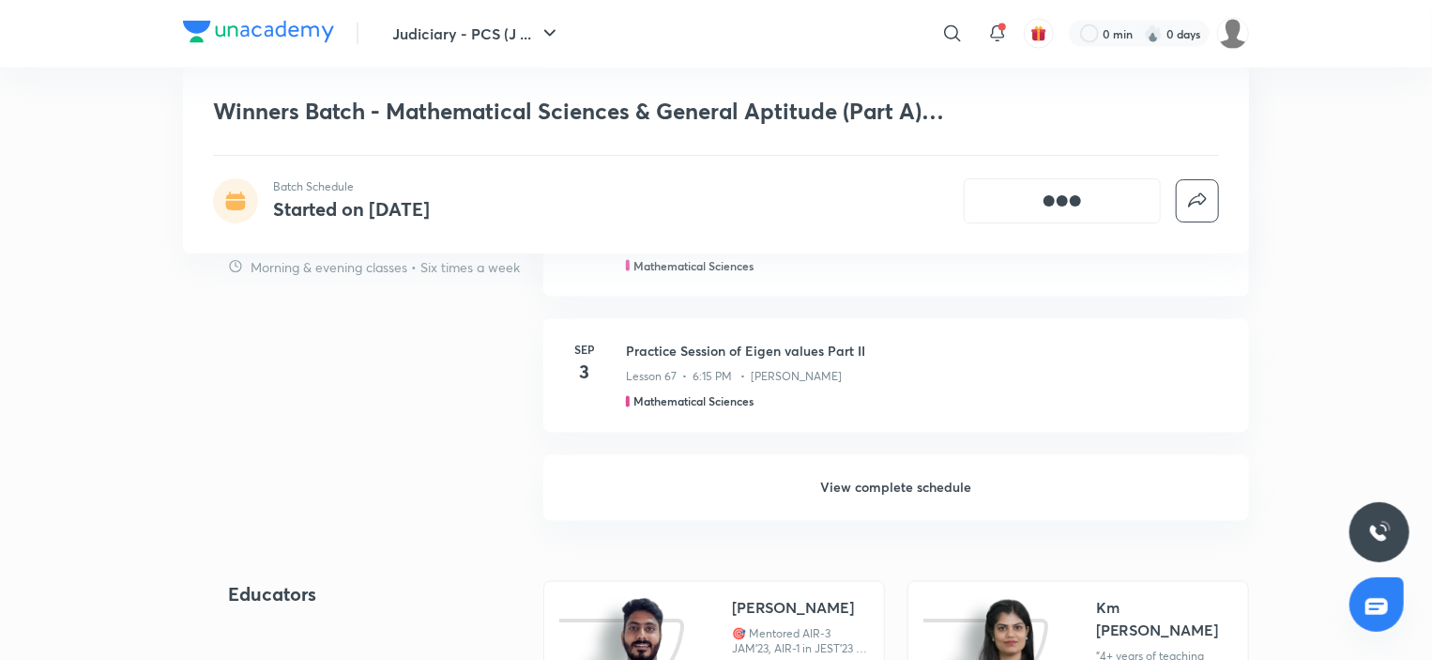 This screenshot has height=660, width=1432. What do you see at coordinates (896, 488) in the screenshot?
I see `h6: View complete schedule` at bounding box center [896, 488].